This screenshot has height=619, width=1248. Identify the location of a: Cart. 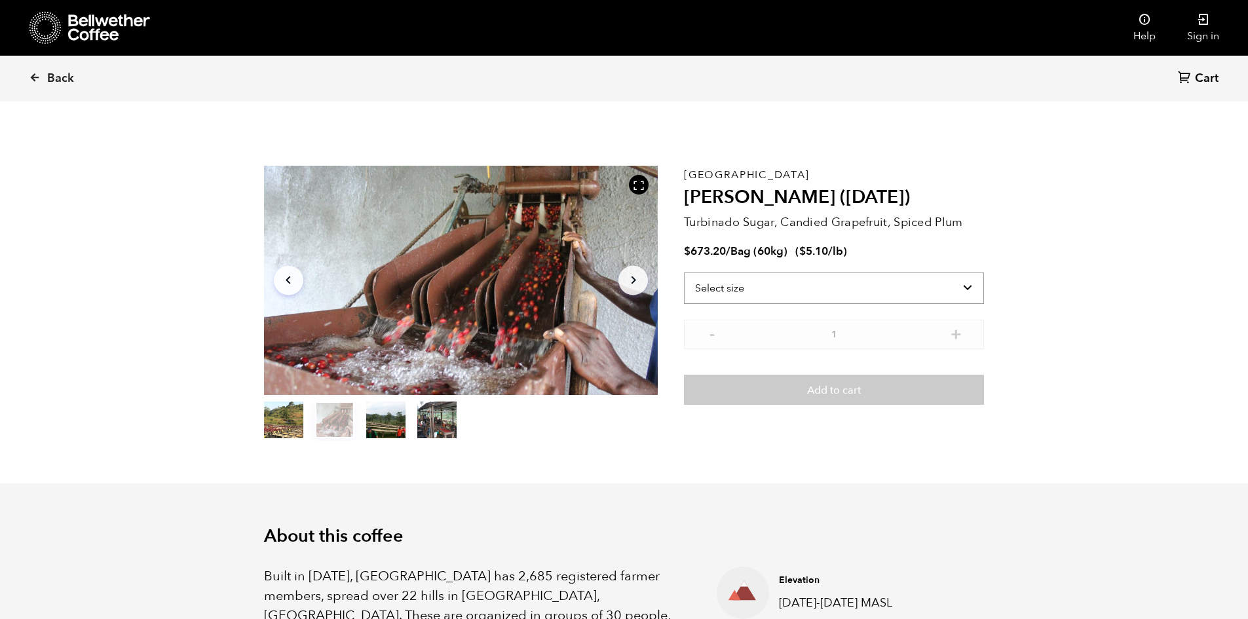
(1199, 79).